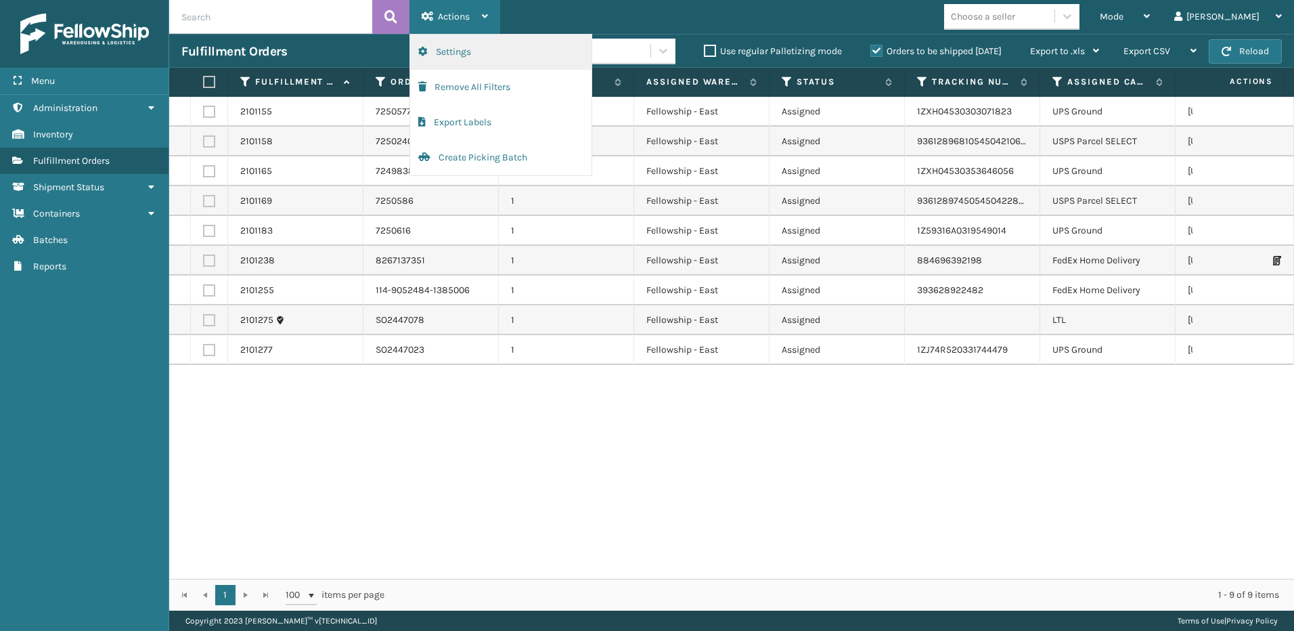 The width and height of the screenshot is (1294, 631). Describe the element at coordinates (1147, 51) in the screenshot. I see `span: Export CSV` at that location.